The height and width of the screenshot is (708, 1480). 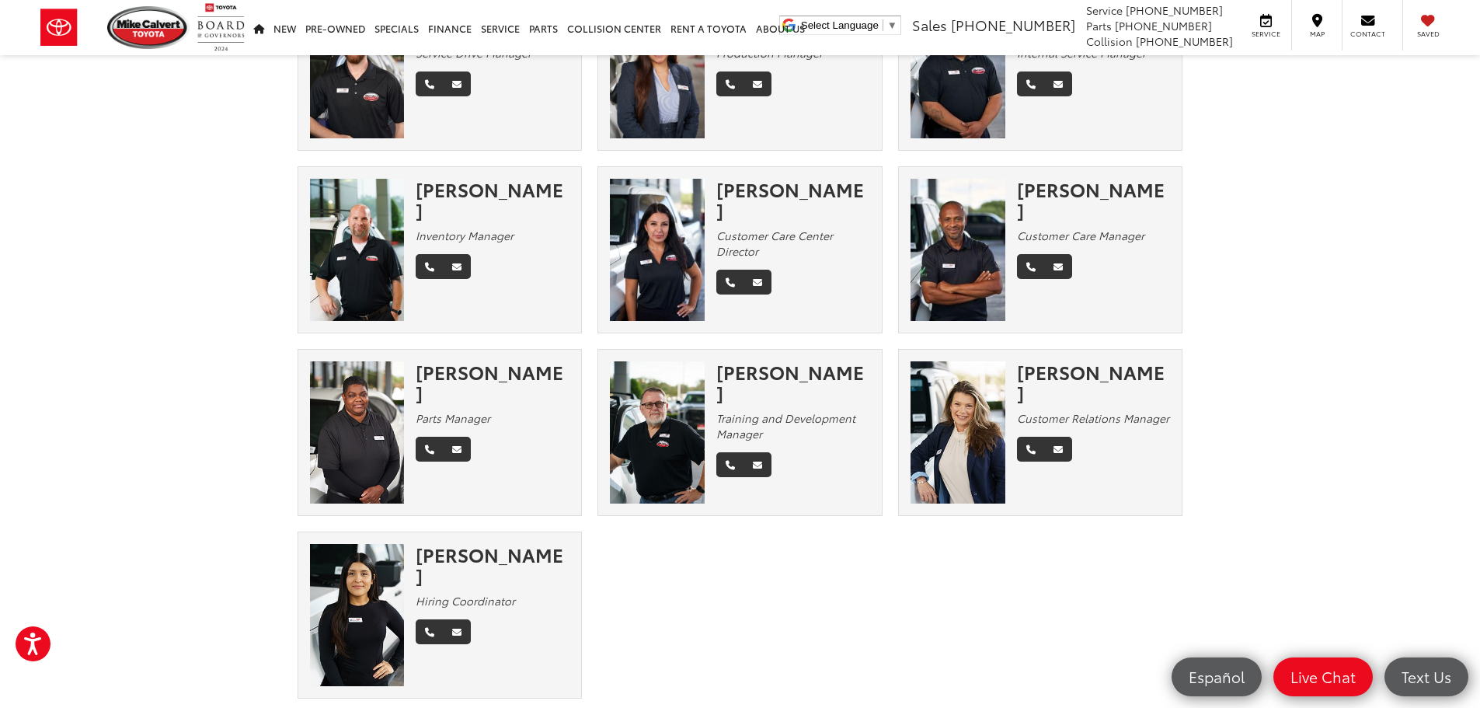 What do you see at coordinates (1217, 676) in the screenshot?
I see `span: Español` at bounding box center [1217, 676].